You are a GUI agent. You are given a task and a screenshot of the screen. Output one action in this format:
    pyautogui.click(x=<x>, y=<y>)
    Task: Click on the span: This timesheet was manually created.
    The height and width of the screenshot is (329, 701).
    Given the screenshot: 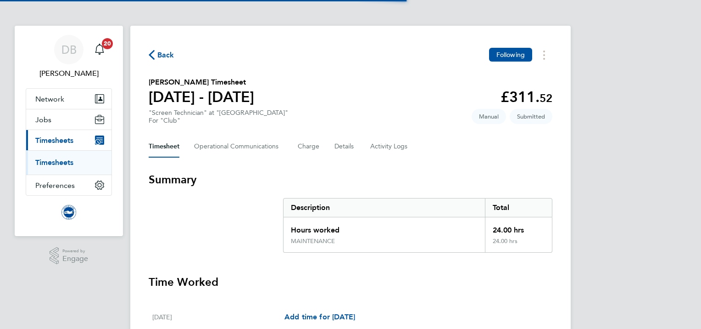 What is the action you would take?
    pyautogui.click(x=489, y=116)
    